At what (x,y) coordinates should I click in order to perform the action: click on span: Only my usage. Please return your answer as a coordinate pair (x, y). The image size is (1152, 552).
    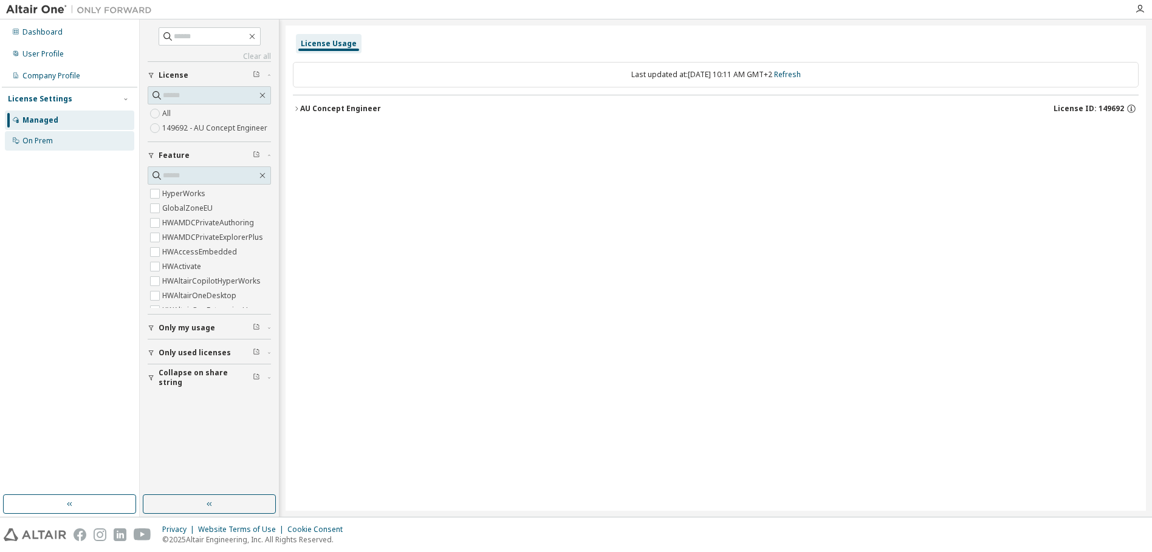
    Looking at the image, I should click on (186, 328).